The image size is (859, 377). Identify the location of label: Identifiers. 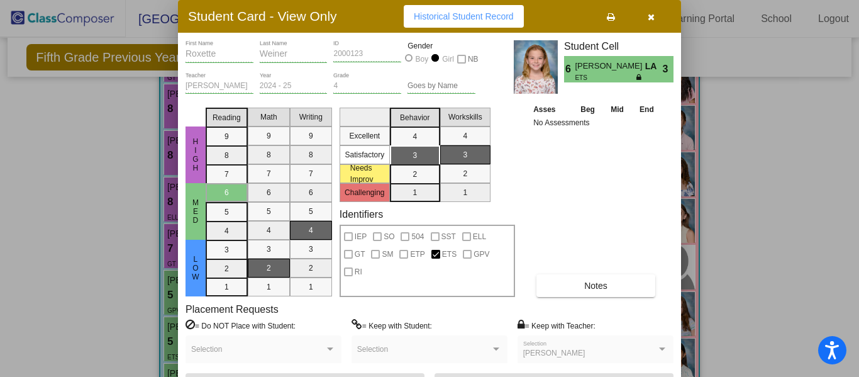
(361, 214).